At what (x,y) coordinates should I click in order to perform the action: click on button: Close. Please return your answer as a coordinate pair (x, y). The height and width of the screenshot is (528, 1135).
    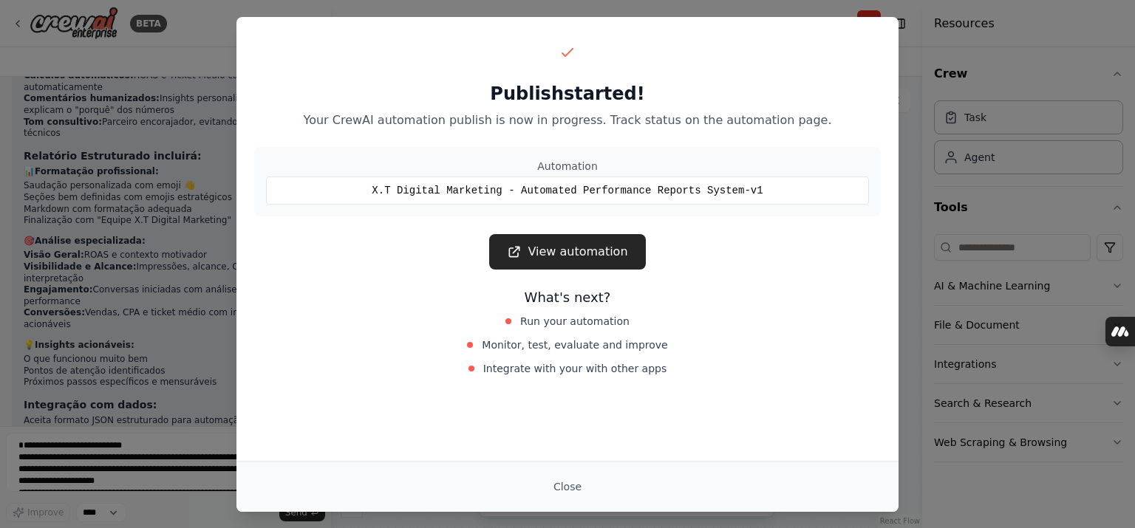
    Looking at the image, I should click on (567, 487).